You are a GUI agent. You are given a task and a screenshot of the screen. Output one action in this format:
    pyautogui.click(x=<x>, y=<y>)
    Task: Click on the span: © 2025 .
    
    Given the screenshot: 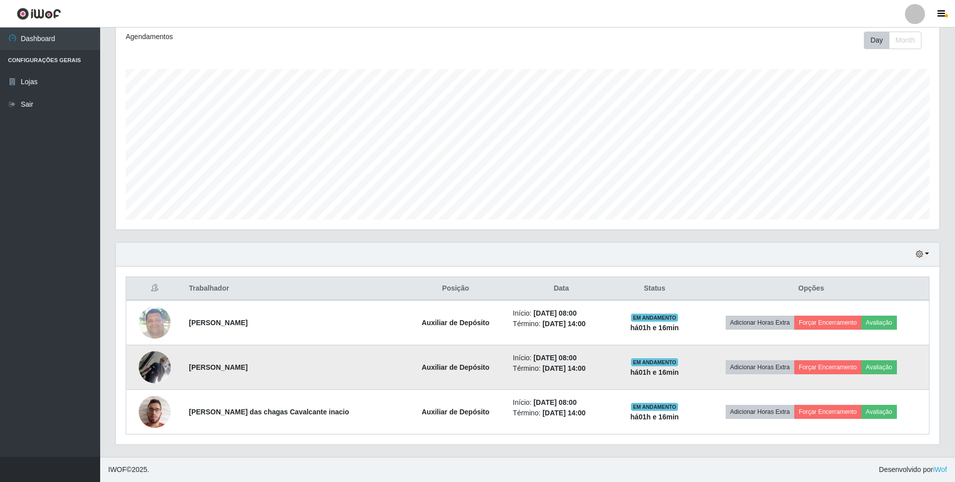 What is the action you would take?
    pyautogui.click(x=129, y=469)
    